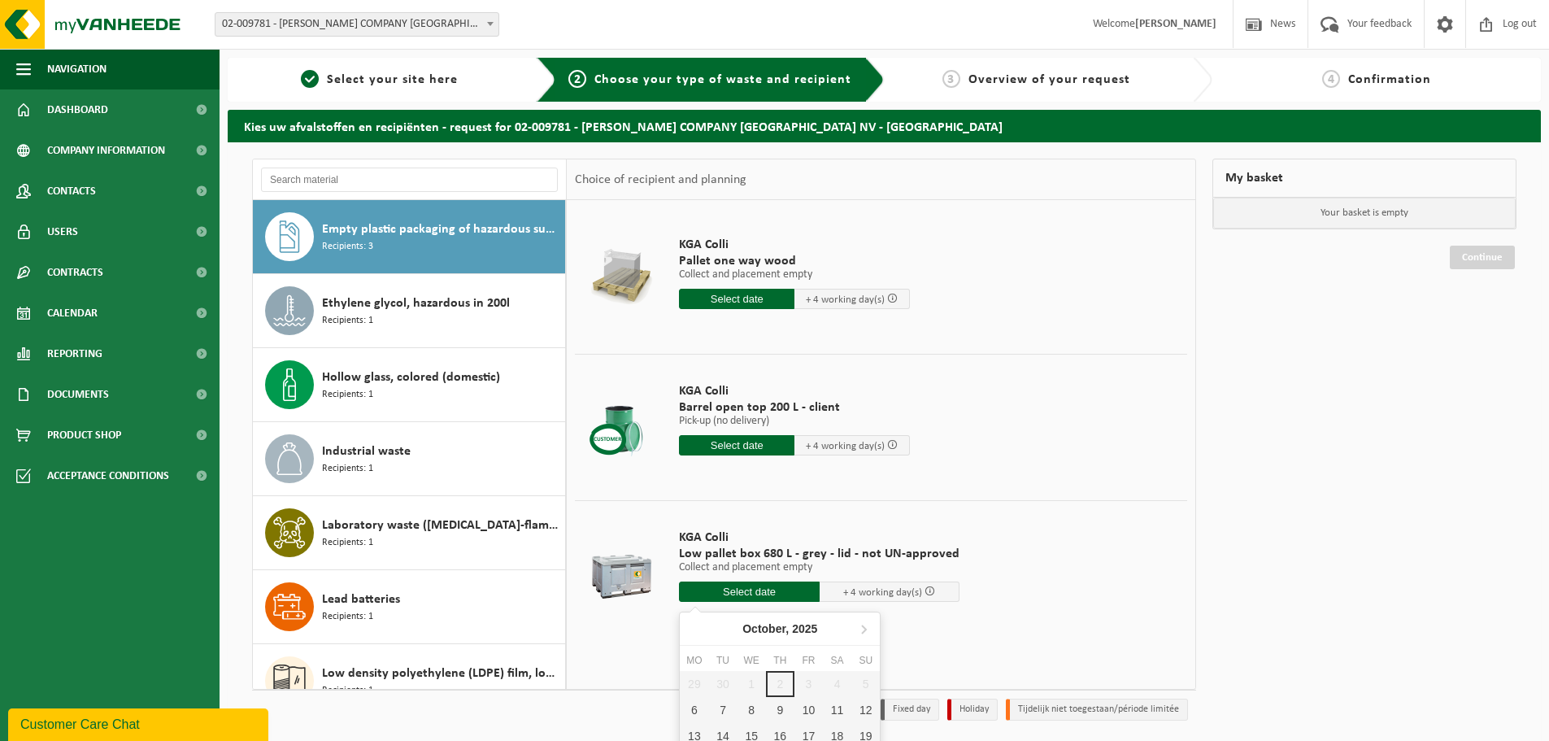 The image size is (1549, 741). I want to click on span: Calendar, so click(72, 313).